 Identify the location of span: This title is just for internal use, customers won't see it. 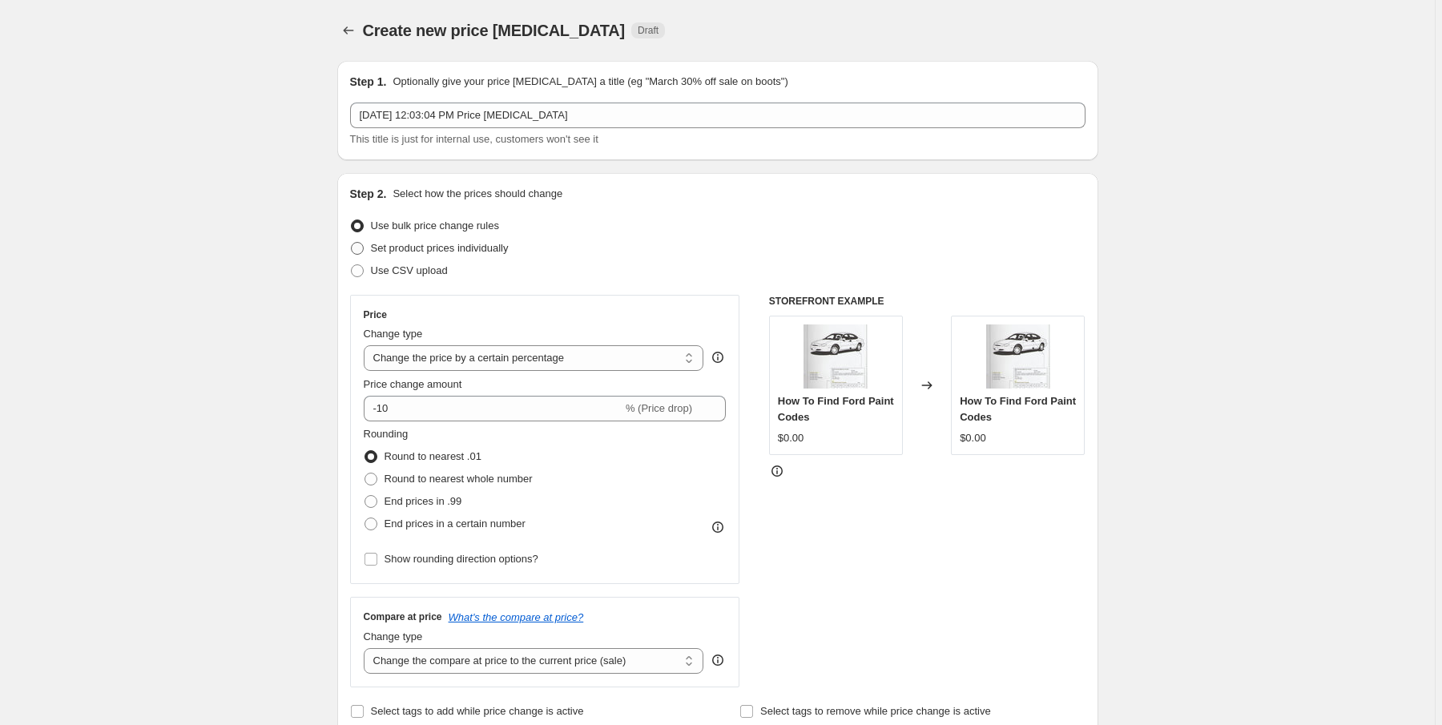
(474, 139).